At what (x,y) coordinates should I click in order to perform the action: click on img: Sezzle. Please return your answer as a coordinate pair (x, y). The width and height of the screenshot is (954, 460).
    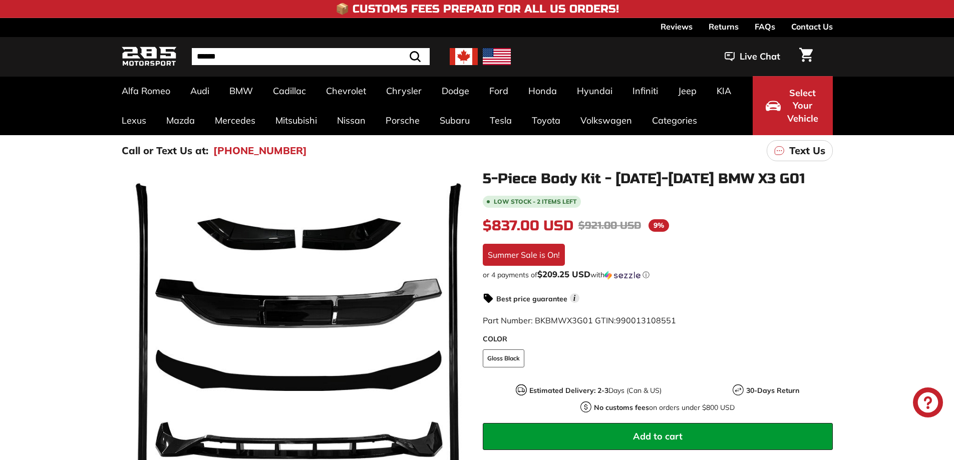
    Looking at the image, I should click on (622, 275).